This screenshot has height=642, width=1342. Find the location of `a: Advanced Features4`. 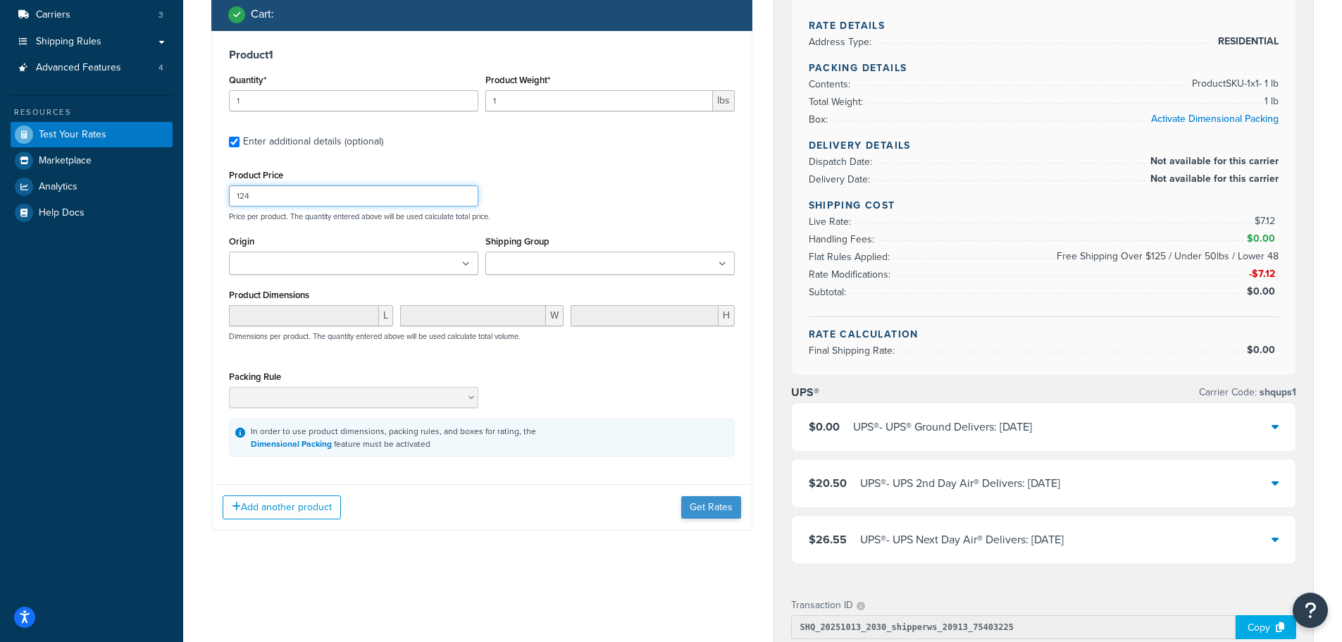

a: Advanced Features4 is located at coordinates (92, 68).